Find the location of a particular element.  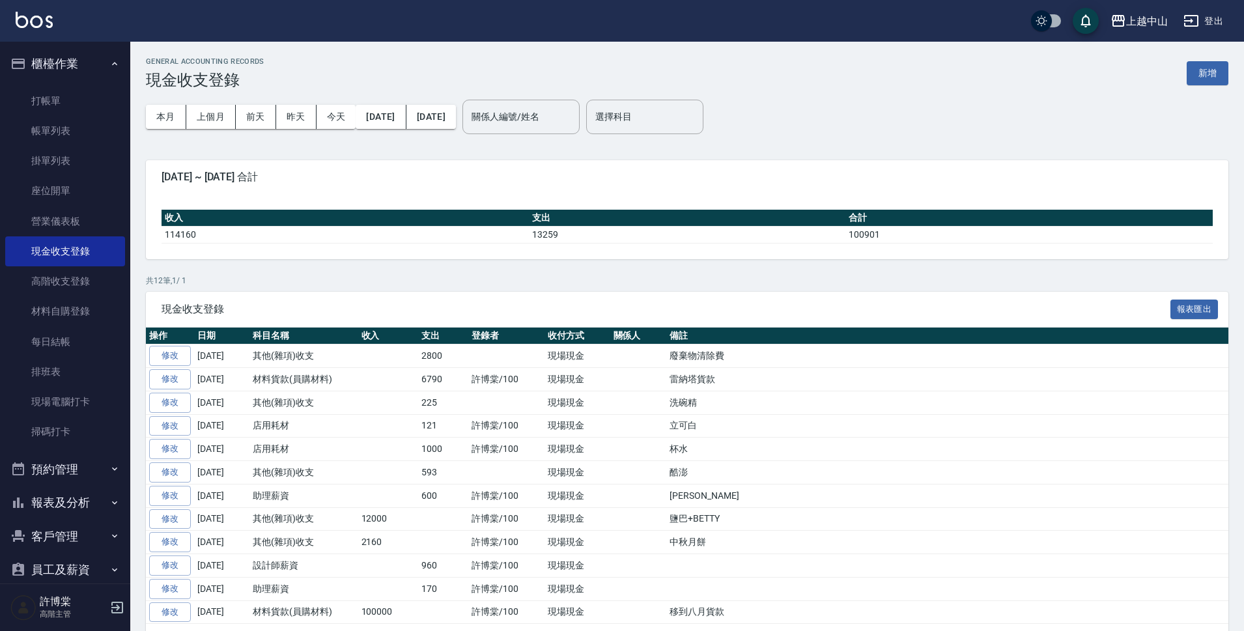

a: 打帳單 is located at coordinates (65, 101).